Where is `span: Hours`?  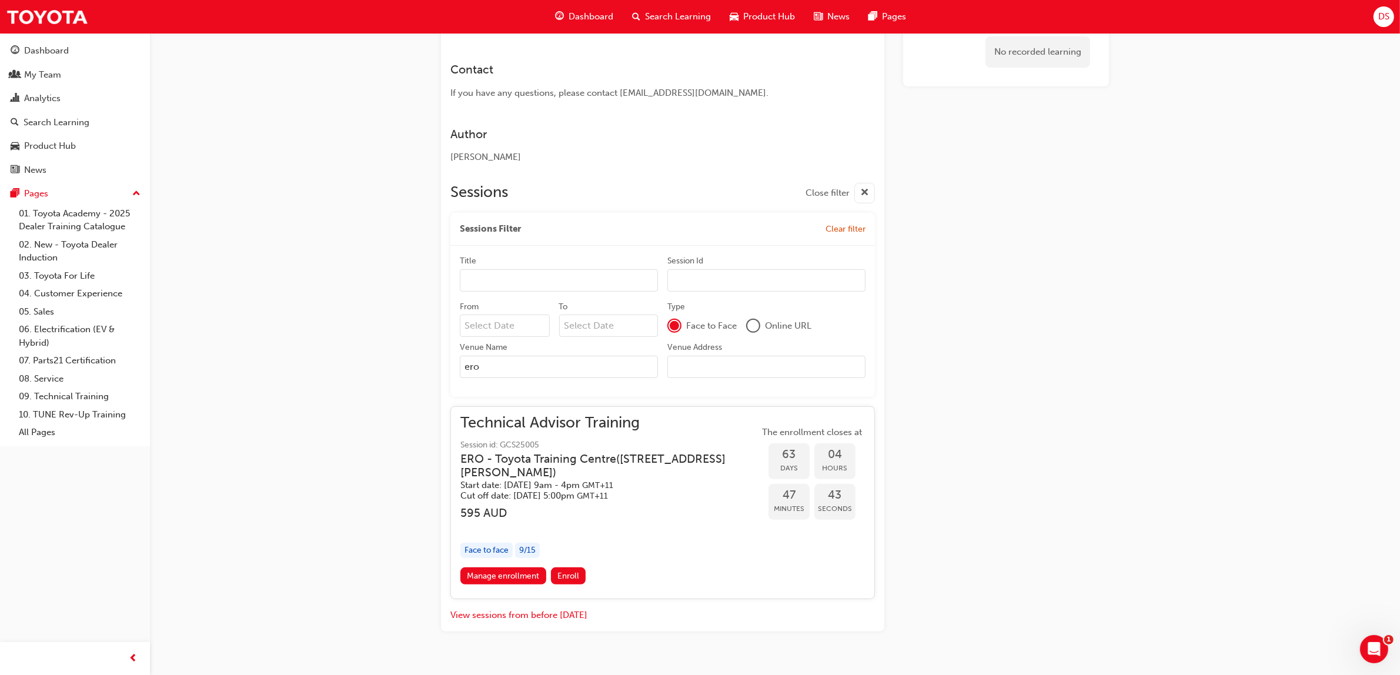 span: Hours is located at coordinates (835, 468).